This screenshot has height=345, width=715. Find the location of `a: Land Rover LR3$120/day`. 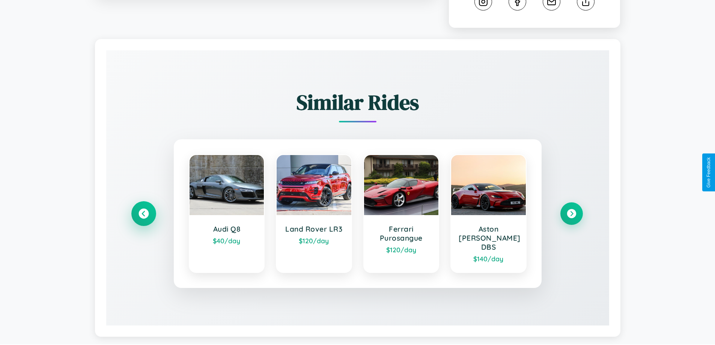

a: Land Rover LR3$120/day is located at coordinates (314, 214).